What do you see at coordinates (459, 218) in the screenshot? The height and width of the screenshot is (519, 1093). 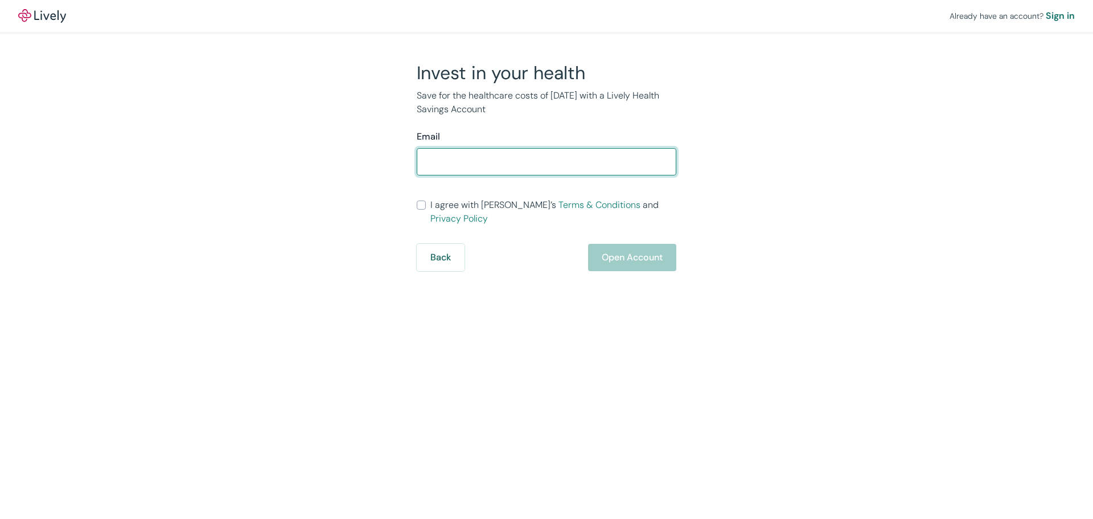 I see `a: Privacy Policy` at bounding box center [459, 218].